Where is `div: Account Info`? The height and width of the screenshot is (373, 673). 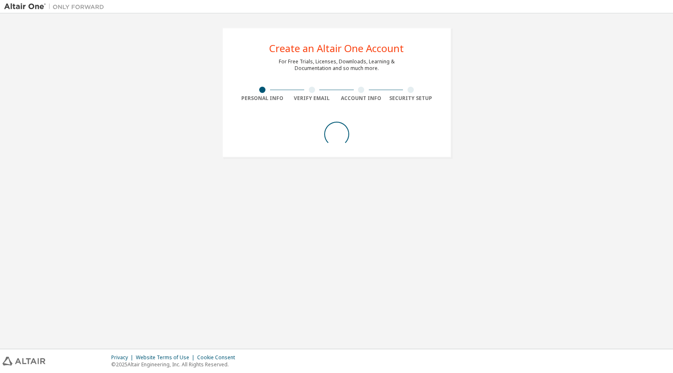
div: Account Info is located at coordinates (362, 98).